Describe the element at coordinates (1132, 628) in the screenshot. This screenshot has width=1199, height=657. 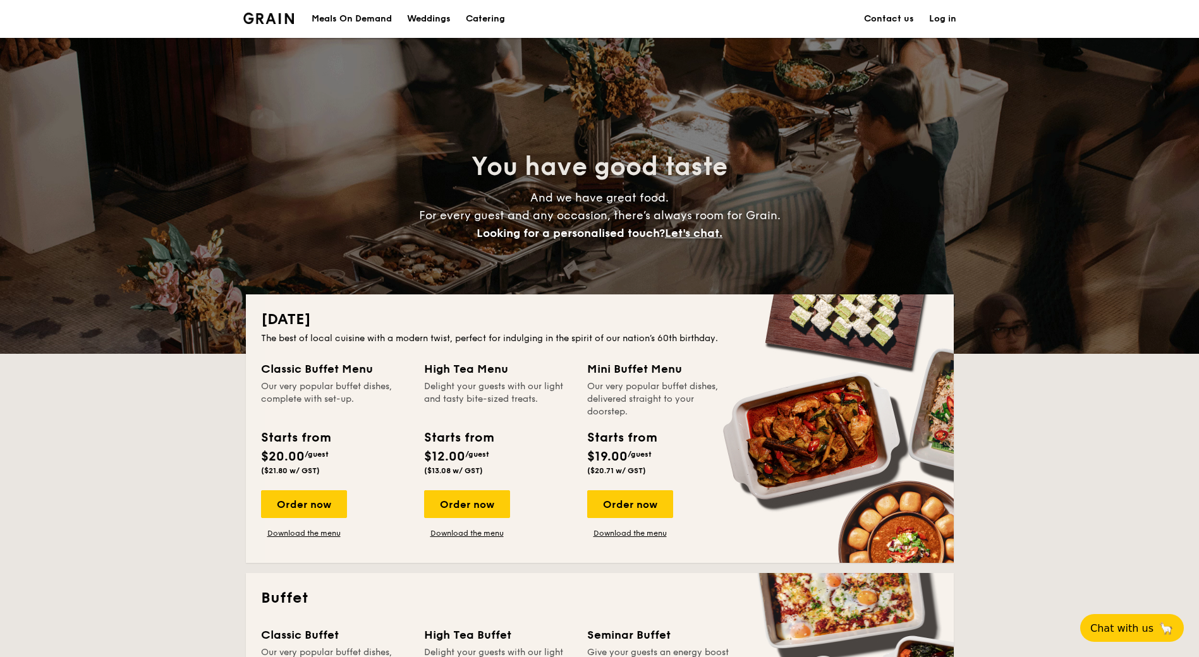
I see `button: Chat with us🦙` at that location.